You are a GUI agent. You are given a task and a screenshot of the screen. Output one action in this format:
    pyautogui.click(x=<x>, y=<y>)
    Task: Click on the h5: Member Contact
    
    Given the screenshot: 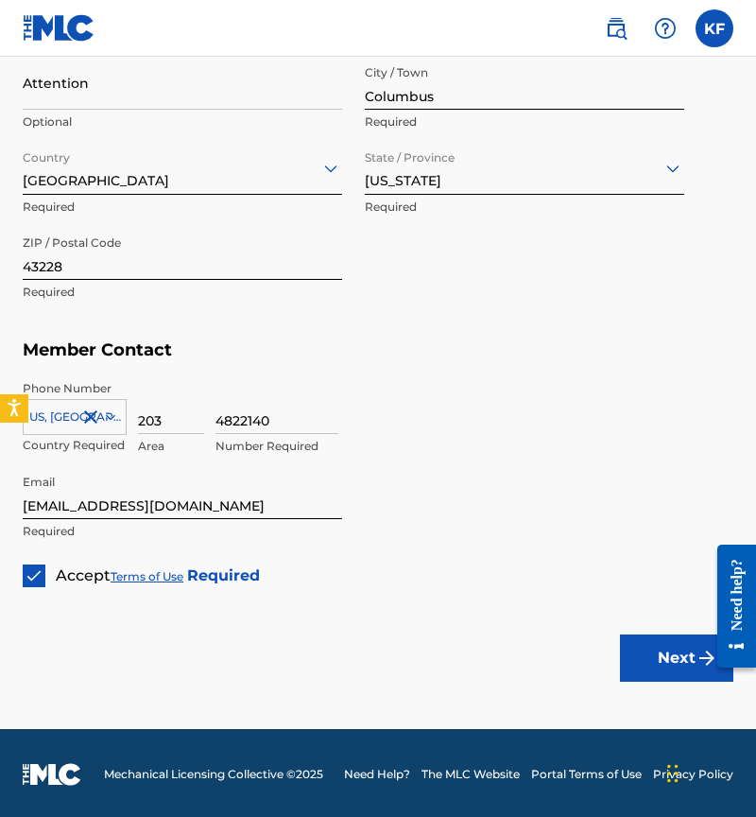 What is the action you would take?
    pyautogui.click(x=378, y=350)
    